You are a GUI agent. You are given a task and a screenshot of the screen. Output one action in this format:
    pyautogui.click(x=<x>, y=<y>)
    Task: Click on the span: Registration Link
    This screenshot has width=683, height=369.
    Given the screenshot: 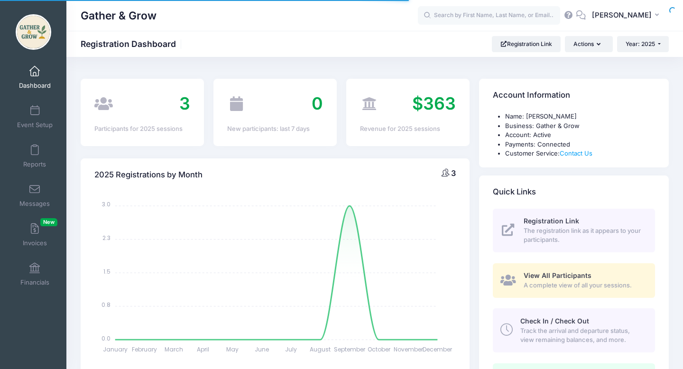 What is the action you would take?
    pyautogui.click(x=551, y=221)
    